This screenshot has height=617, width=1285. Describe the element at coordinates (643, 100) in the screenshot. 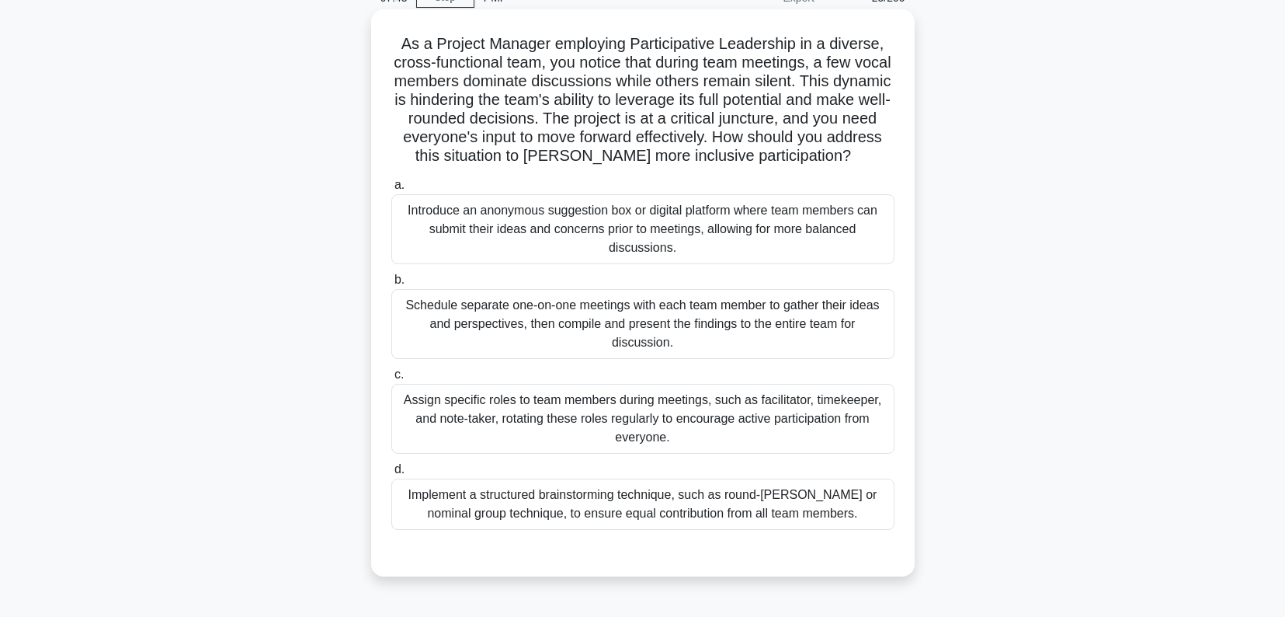

I see `h5: As a Project Manager employing Participative Leadership in a diverse, cross-functional team, you ...` at that location.